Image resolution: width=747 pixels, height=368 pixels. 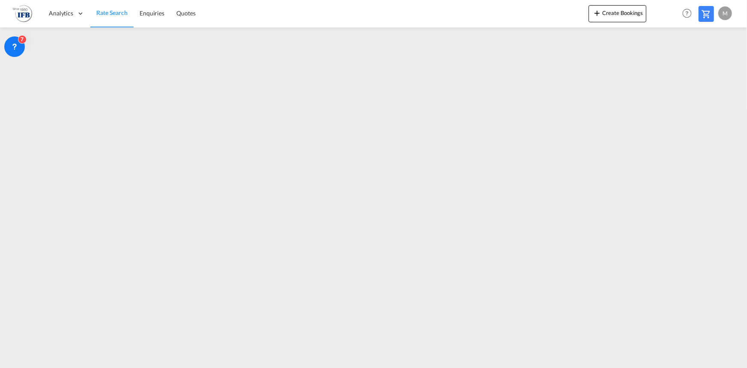 I want to click on span: Help, so click(x=687, y=13).